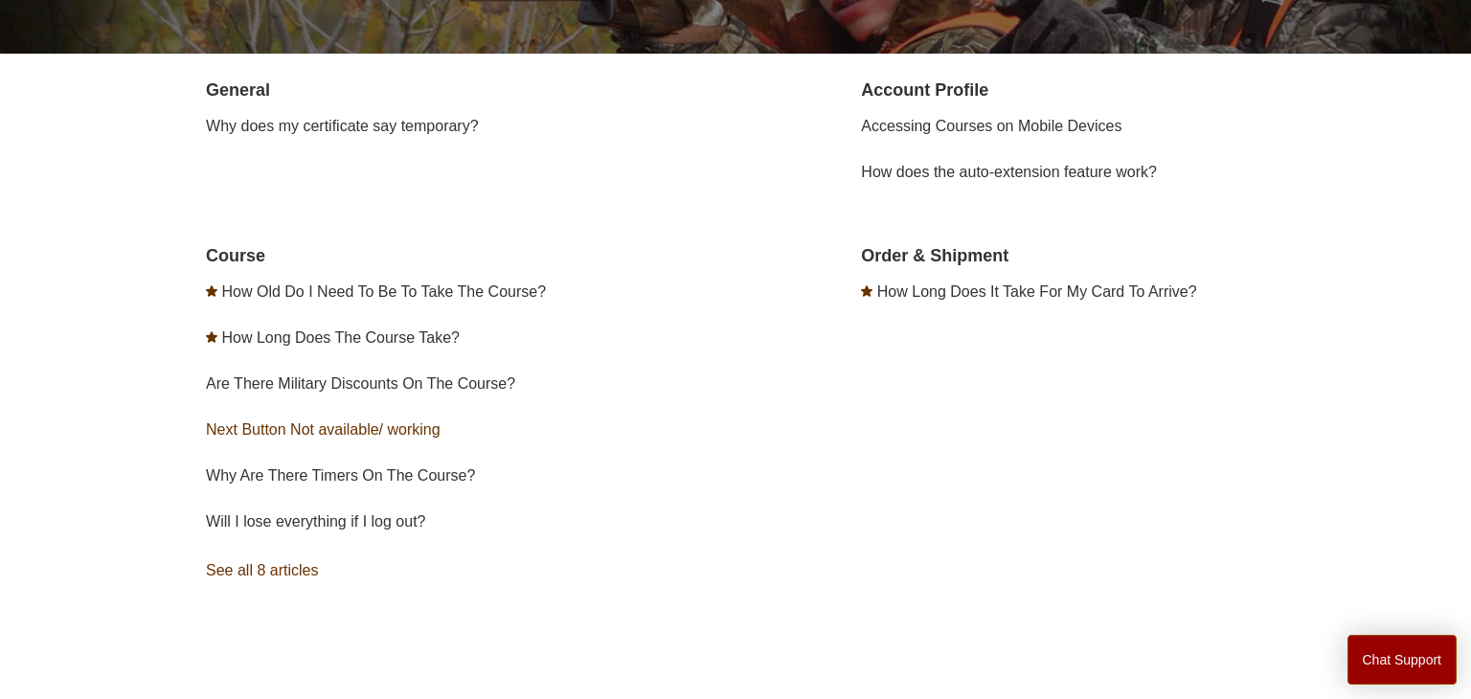 The height and width of the screenshot is (699, 1471). What do you see at coordinates (1037, 291) in the screenshot?
I see `a: How Long Does It Take For My Card To Arrive?` at bounding box center [1037, 291].